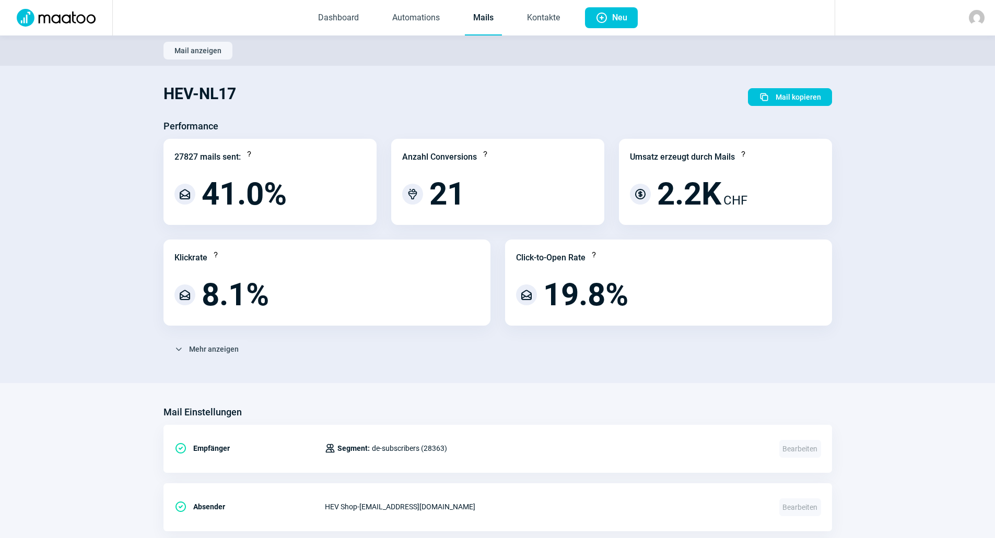 Image resolution: width=995 pixels, height=538 pixels. Describe the element at coordinates (619, 18) in the screenshot. I see `span: Neu` at that location.